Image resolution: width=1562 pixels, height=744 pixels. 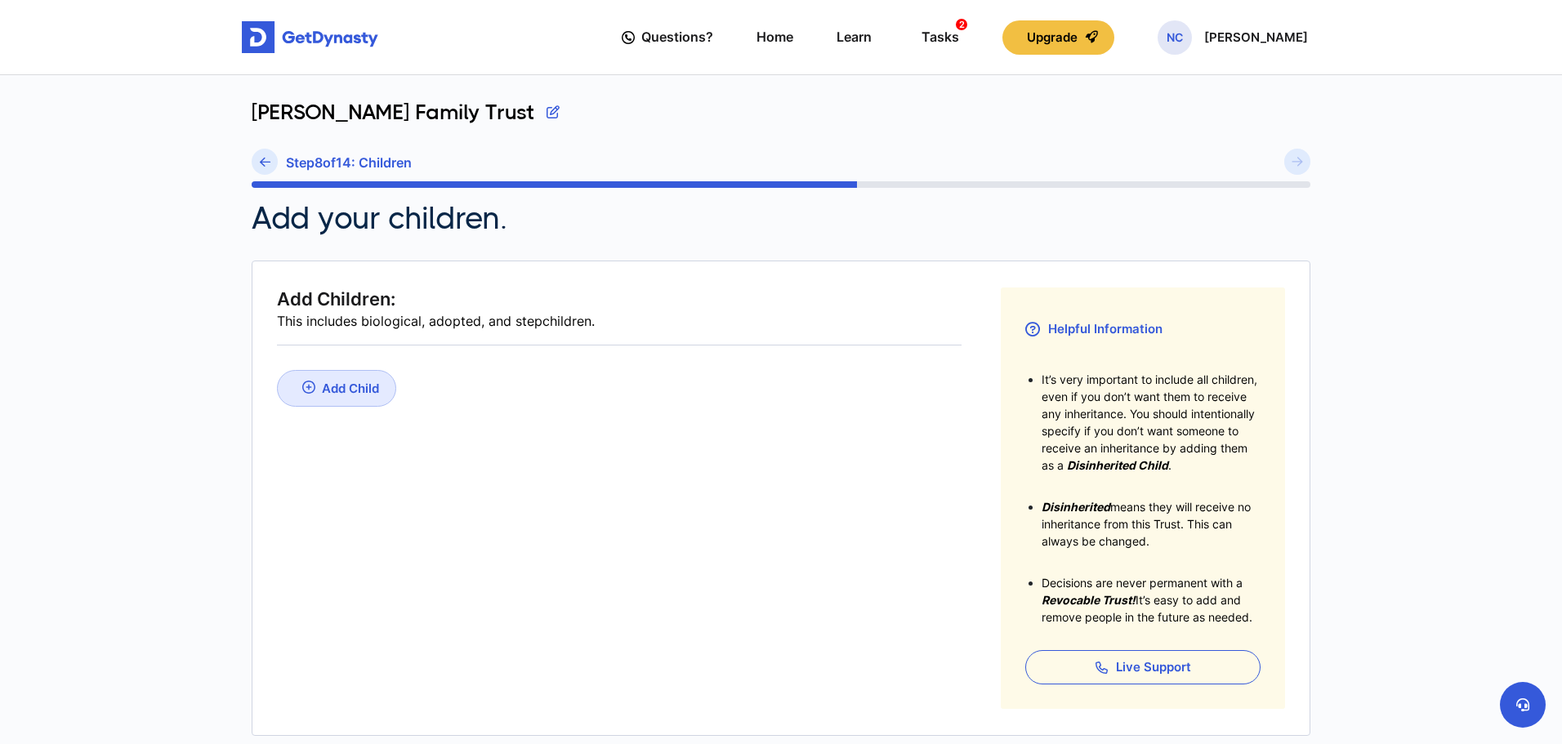 What do you see at coordinates (961, 25) in the screenshot?
I see `span: 2` at bounding box center [961, 25].